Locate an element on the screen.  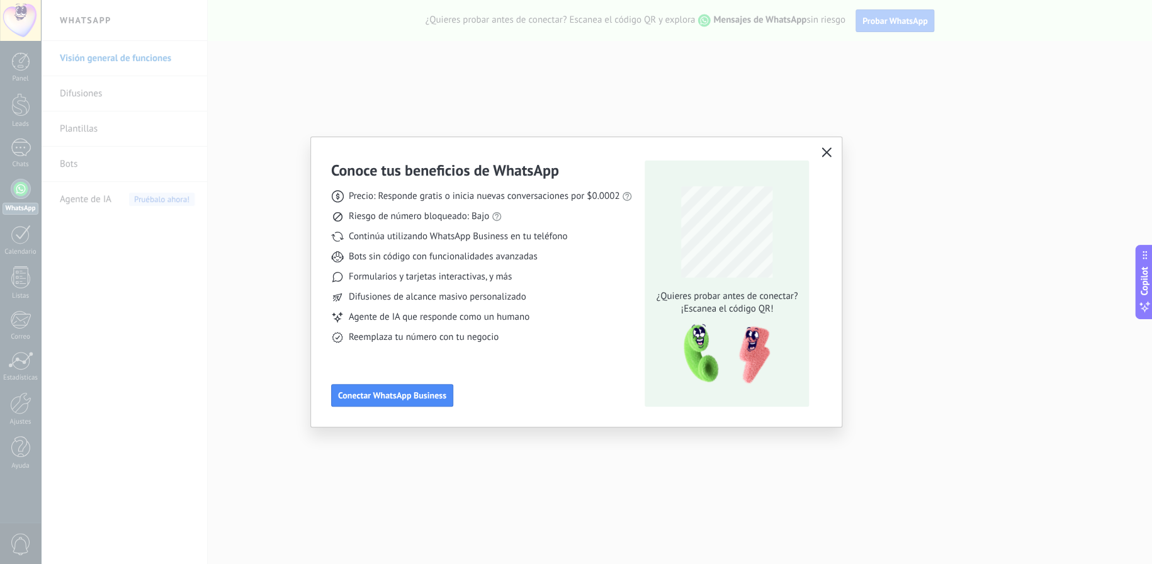
span: Formularios y tarjetas interactivas, y más is located at coordinates (430, 277).